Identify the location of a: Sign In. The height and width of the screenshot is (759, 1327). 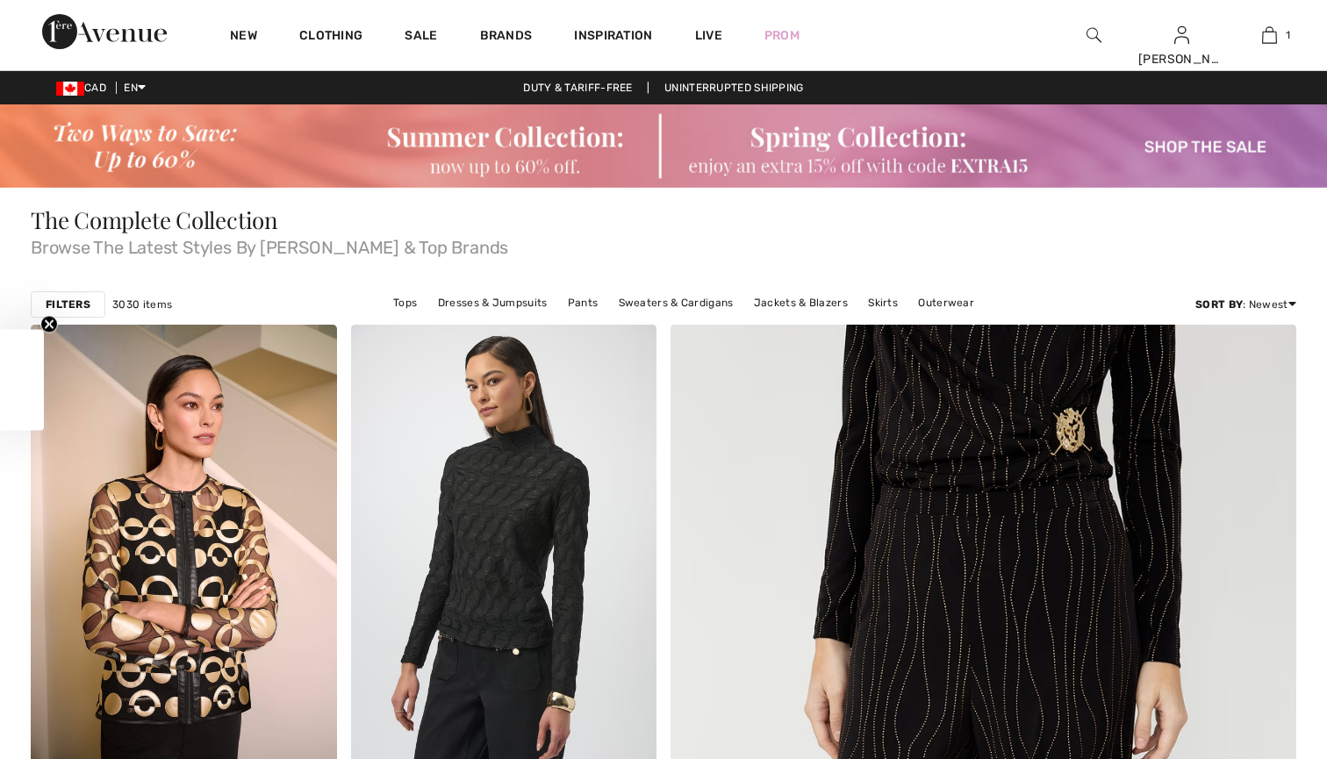
(1181, 34).